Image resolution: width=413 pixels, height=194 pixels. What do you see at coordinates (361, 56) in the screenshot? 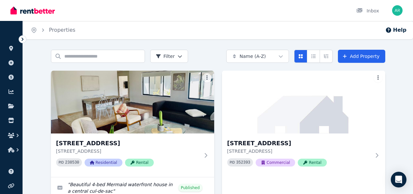
I see `a: Add Property` at bounding box center [361, 56].